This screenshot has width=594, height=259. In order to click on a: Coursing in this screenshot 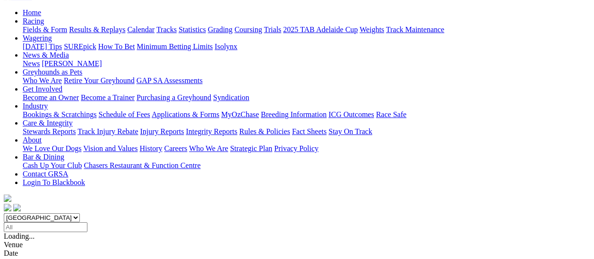, I will do `click(248, 29)`.